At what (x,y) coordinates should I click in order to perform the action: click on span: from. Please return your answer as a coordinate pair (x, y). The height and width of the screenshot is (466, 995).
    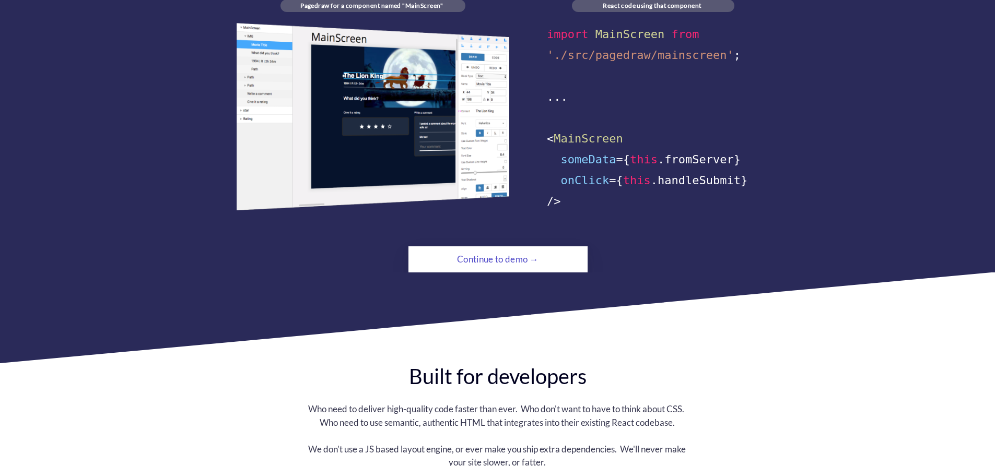
    Looking at the image, I should click on (685, 34).